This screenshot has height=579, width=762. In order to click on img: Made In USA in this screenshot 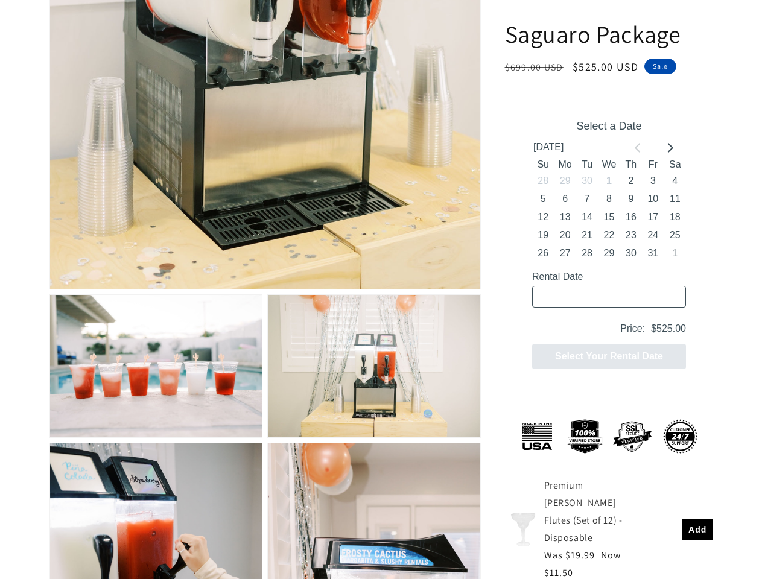, I will do `click(537, 437)`.